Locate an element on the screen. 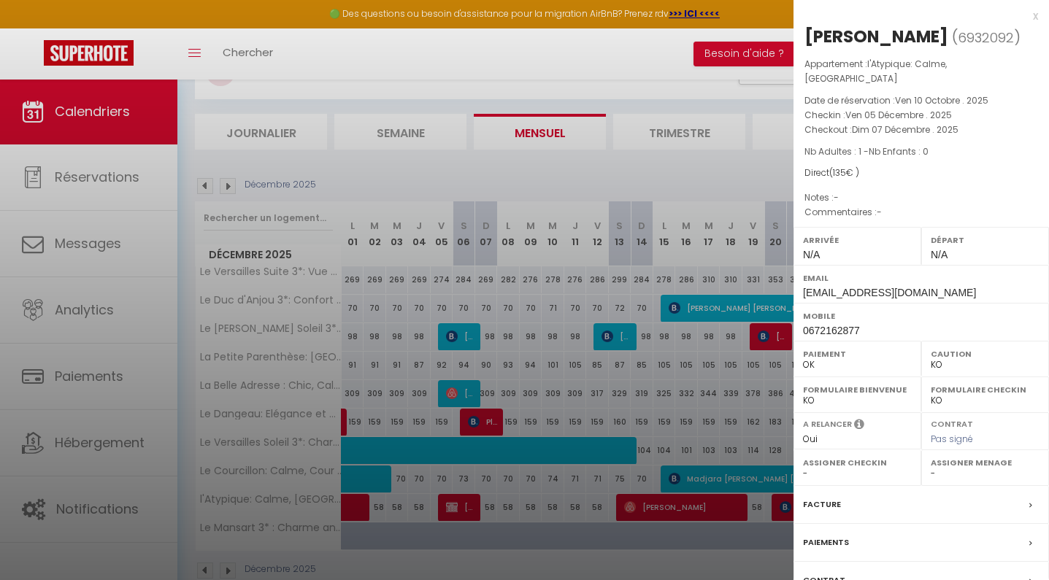 Image resolution: width=1049 pixels, height=580 pixels. span: 0672162877 is located at coordinates (831, 331).